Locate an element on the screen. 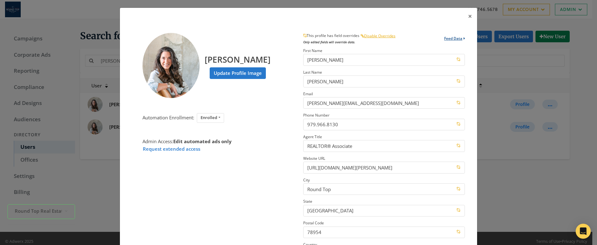  small: Email is located at coordinates (308, 94).